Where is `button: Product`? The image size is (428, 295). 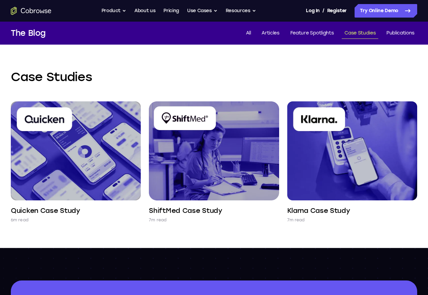 button: Product is located at coordinates (114, 11).